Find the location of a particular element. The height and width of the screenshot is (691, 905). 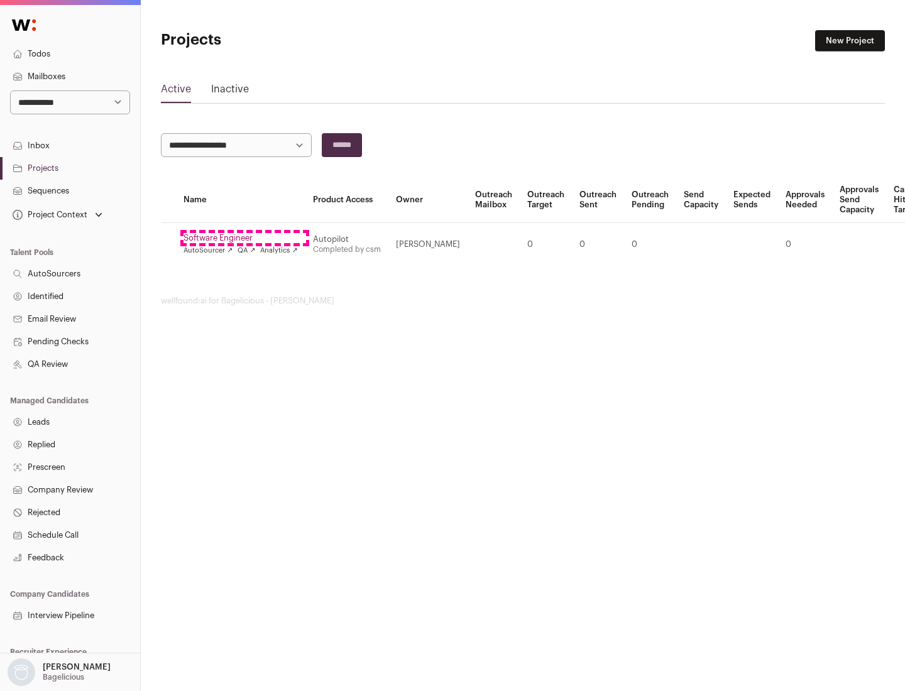

th: Outreach Mailbox is located at coordinates (493, 200).